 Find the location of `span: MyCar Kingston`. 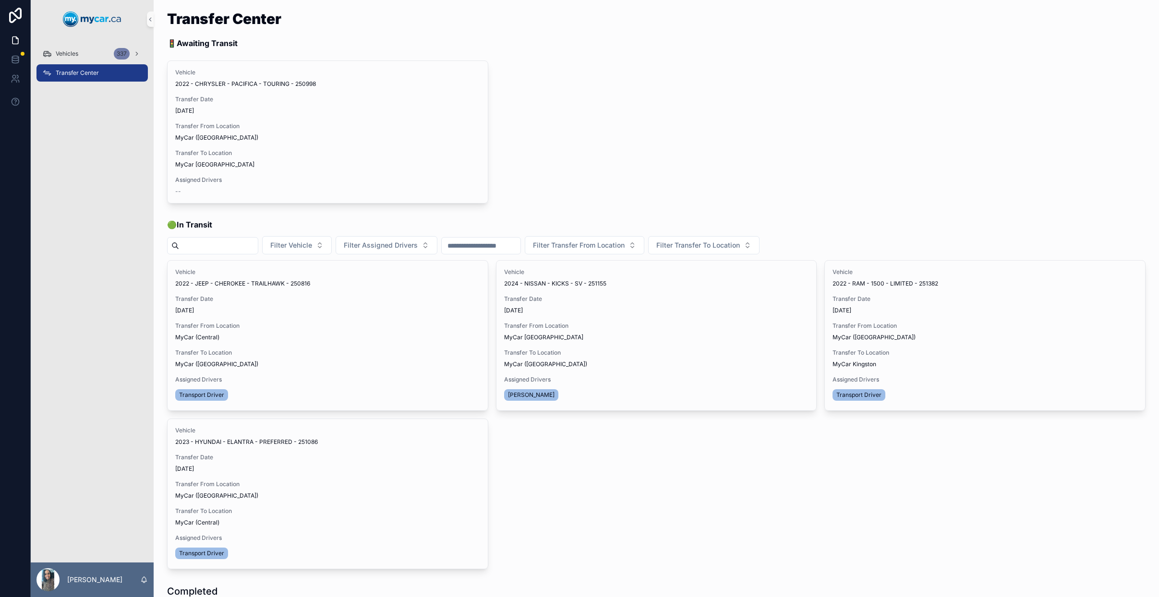

span: MyCar Kingston is located at coordinates (854, 364).